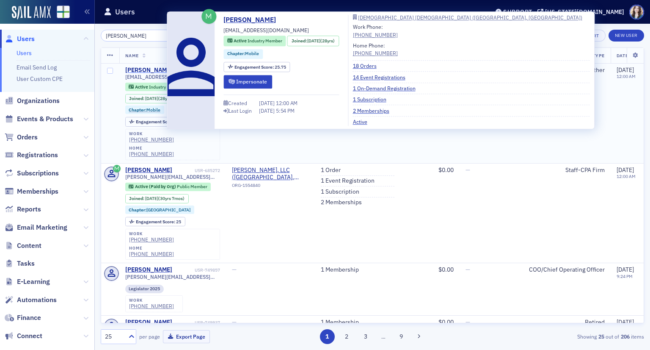 Image resolution: width=650 pixels, height=350 pixels. What do you see at coordinates (626, 176) in the screenshot?
I see `time: 12:00 AM` at bounding box center [626, 176].